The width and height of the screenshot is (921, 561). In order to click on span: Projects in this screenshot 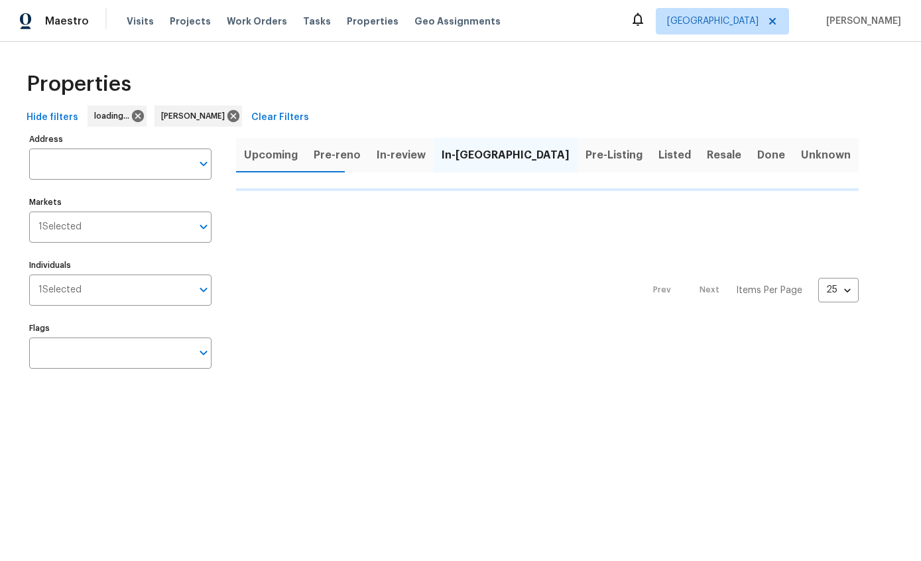, I will do `click(190, 21)`.